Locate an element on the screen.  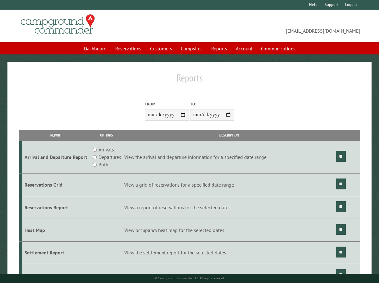
td: Settlement Report is located at coordinates (56, 252).